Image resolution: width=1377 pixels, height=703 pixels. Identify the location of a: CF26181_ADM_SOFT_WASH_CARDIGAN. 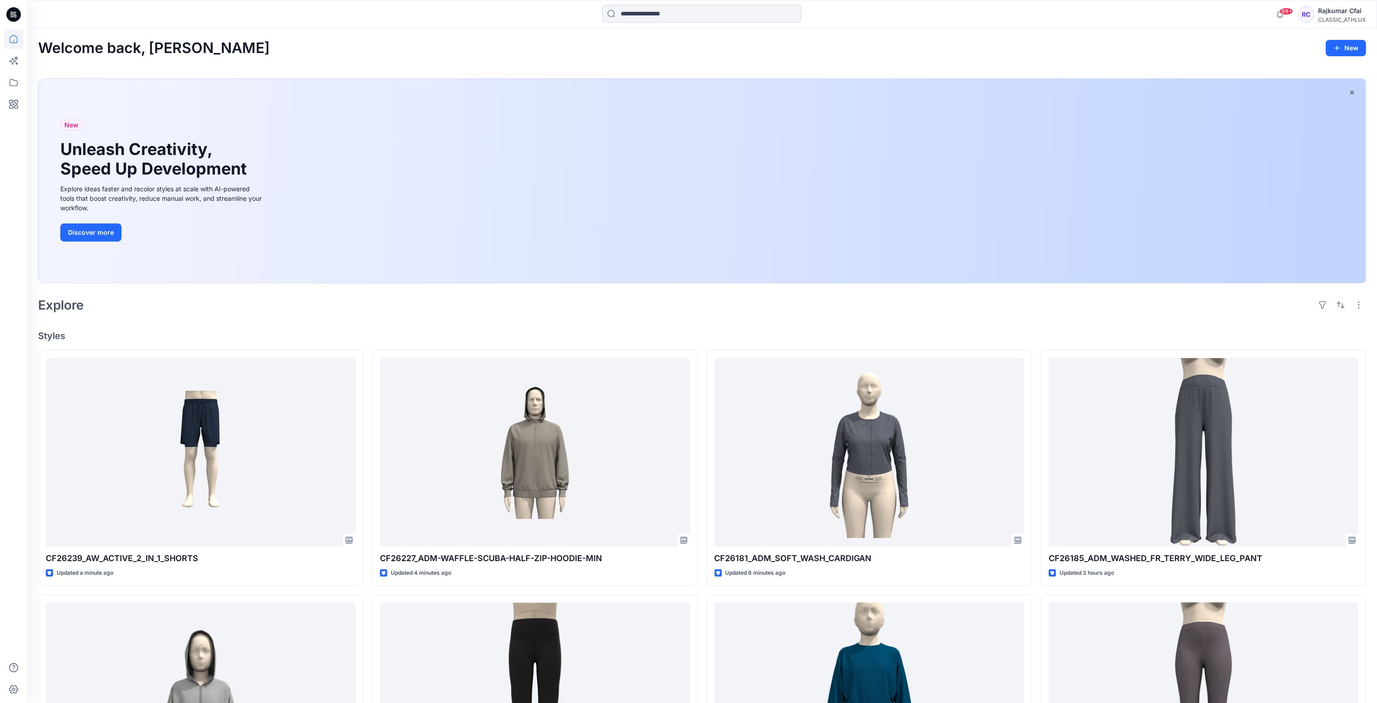
(869, 452).